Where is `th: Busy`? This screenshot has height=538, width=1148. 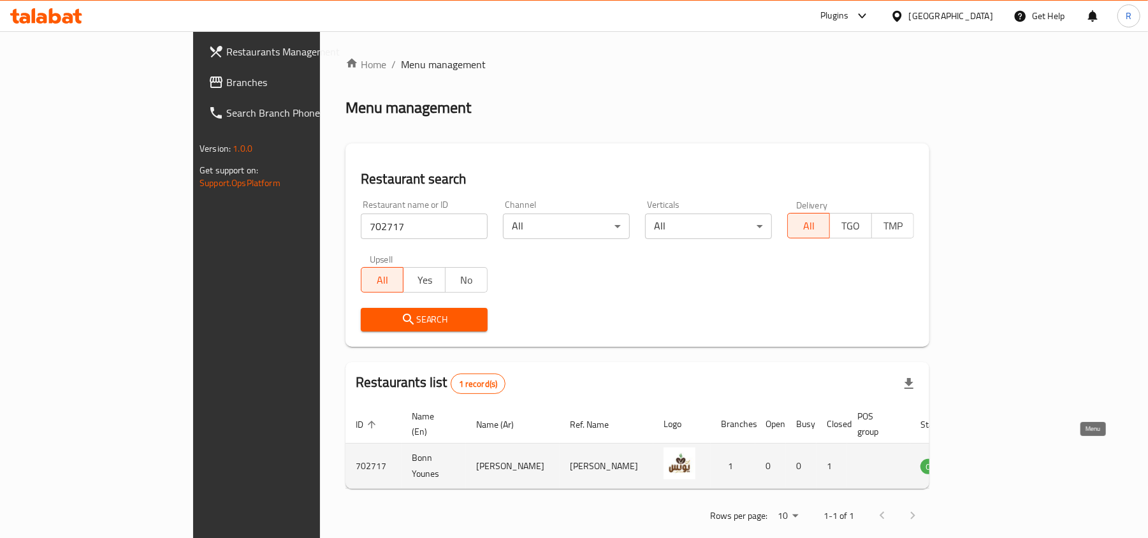
th: Busy is located at coordinates (801, 424).